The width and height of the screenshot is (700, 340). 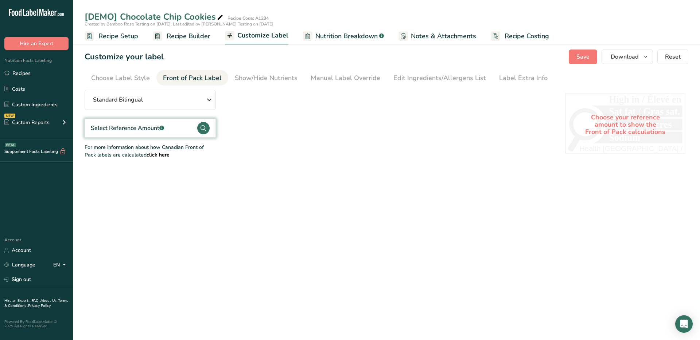 What do you see at coordinates (627, 57) in the screenshot?
I see `button: Download` at bounding box center [627, 57].